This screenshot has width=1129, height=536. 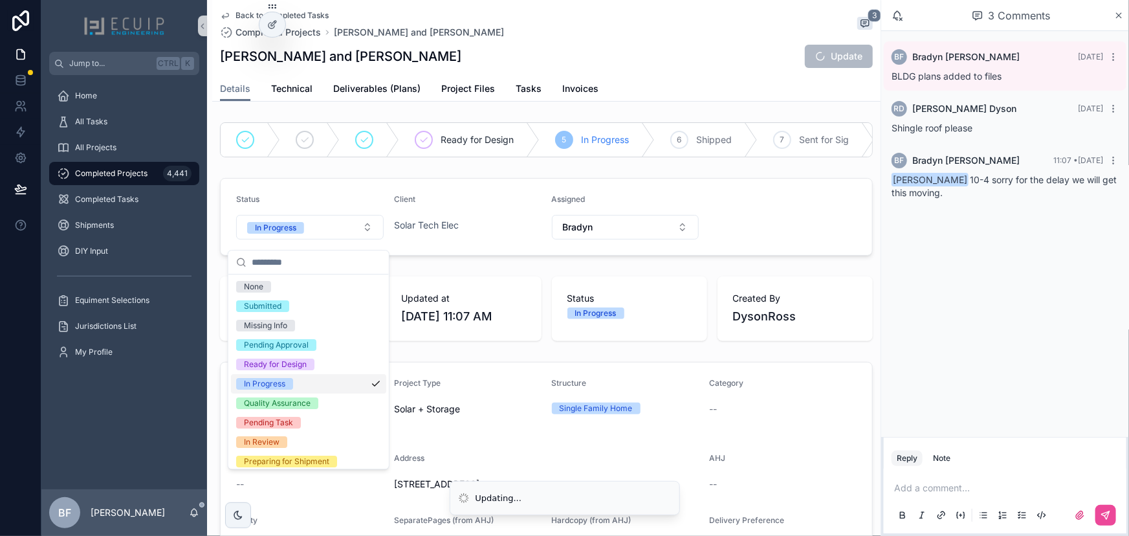 I want to click on div: In Review, so click(x=261, y=442).